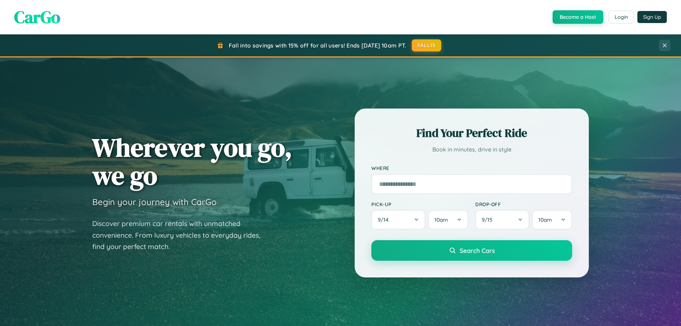  Describe the element at coordinates (419, 204) in the screenshot. I see `label: Pick-up` at that location.